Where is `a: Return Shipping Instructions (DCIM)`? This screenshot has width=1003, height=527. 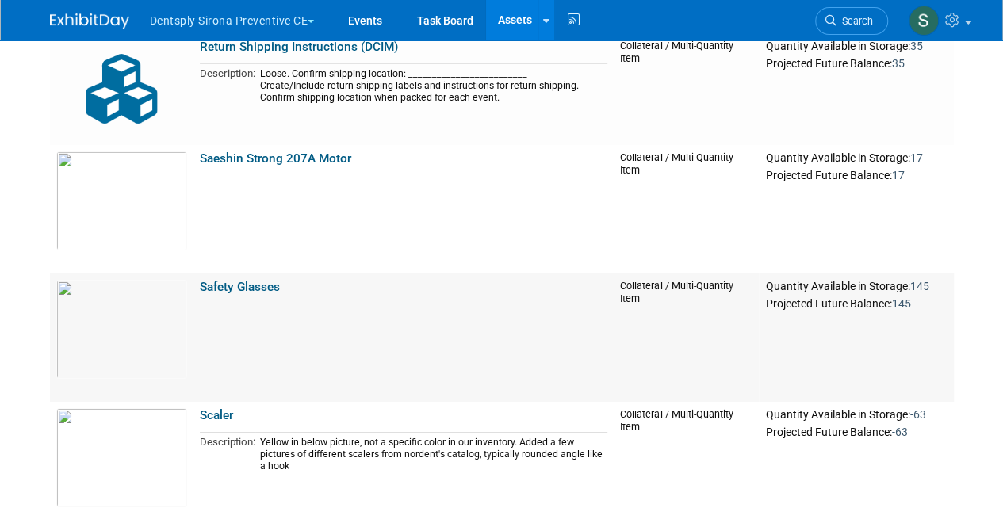 a: Return Shipping Instructions (DCIM) is located at coordinates (299, 47).